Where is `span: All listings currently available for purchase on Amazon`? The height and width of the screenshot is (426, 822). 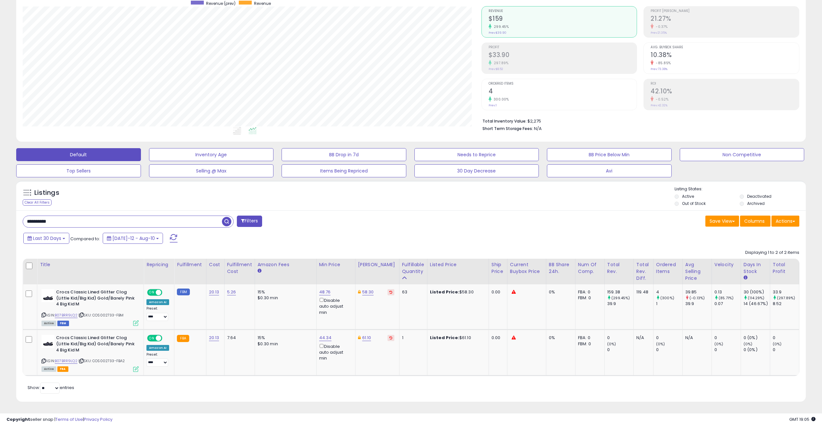
span: All listings currently available for purchase on Amazon is located at coordinates (49, 323).